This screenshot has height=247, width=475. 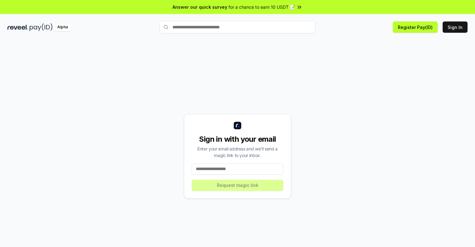 I want to click on img: reveel_dark, so click(x=18, y=27).